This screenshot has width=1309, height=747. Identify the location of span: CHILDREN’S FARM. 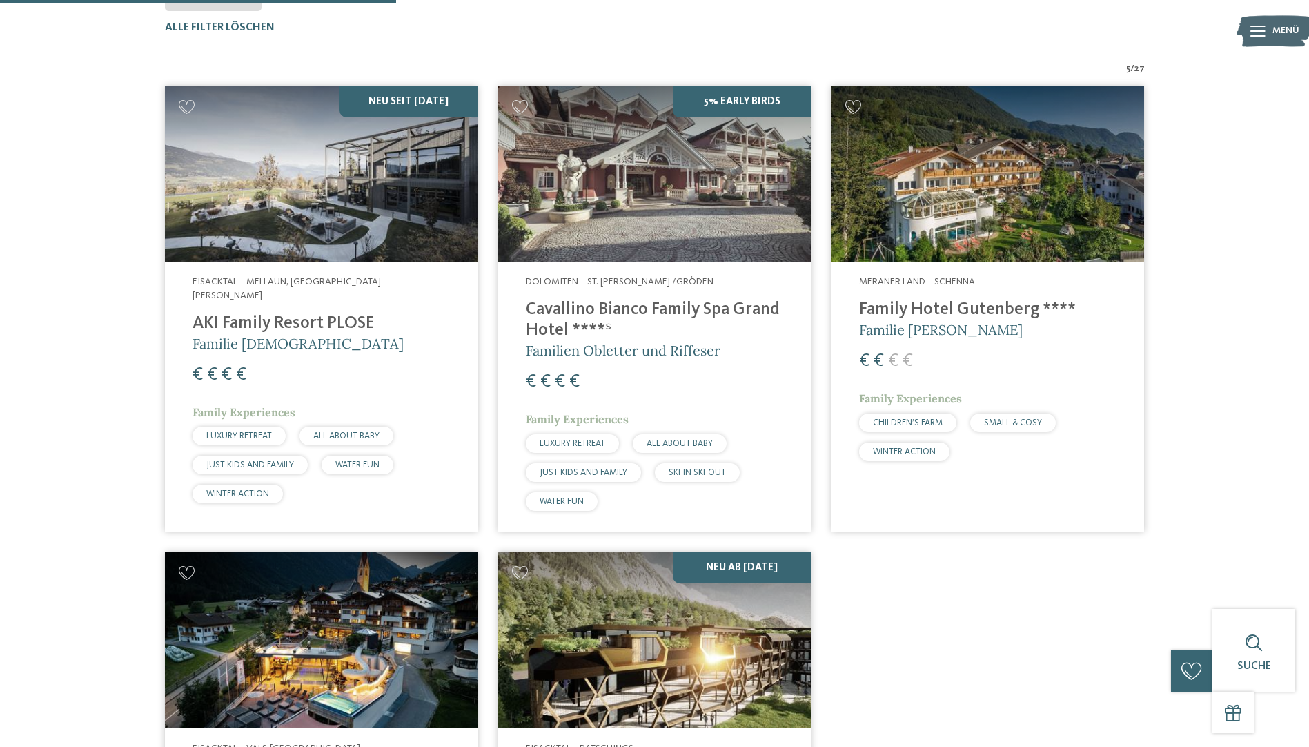
(907, 422).